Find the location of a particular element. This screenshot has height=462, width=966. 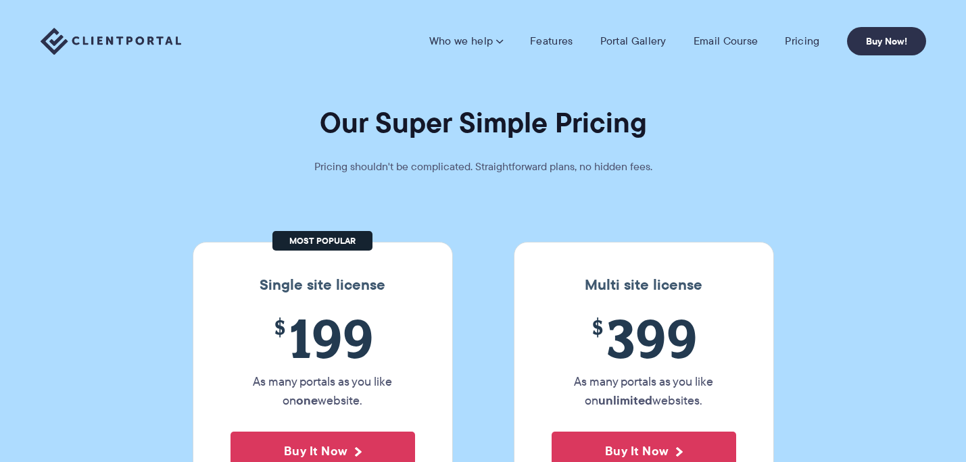

span: 199 is located at coordinates (322, 338).